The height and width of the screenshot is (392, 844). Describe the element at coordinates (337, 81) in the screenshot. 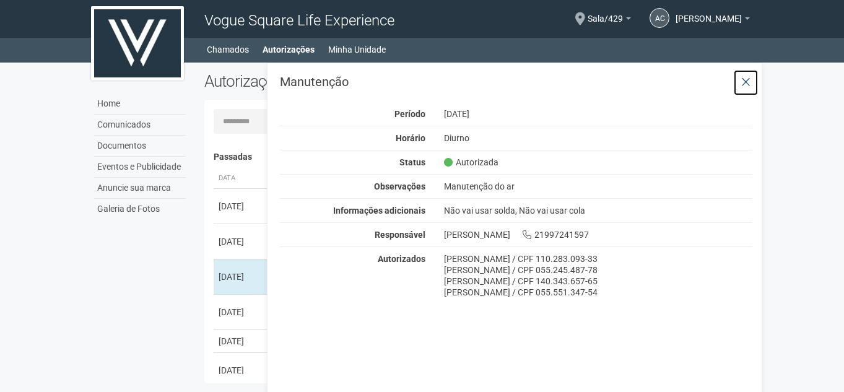

I see `h2: Autorizações` at that location.